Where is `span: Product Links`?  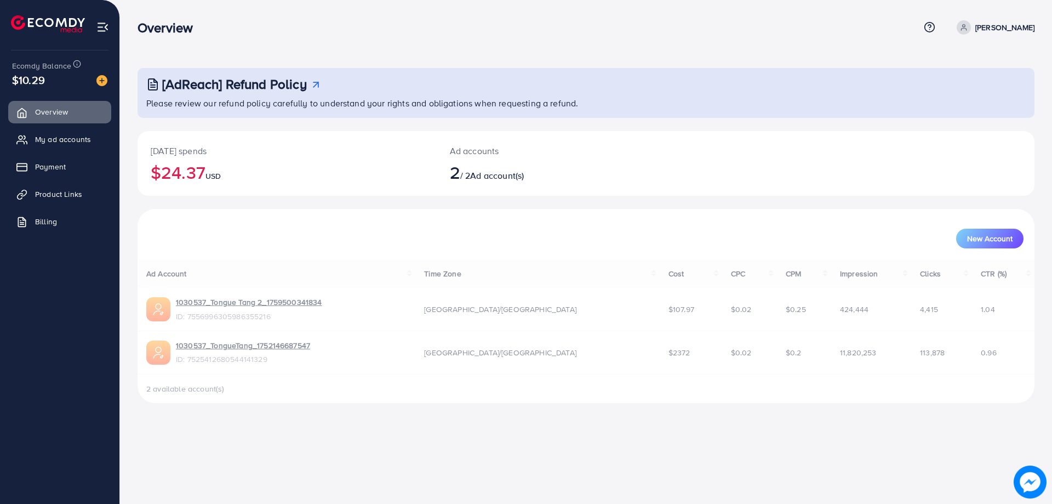
span: Product Links is located at coordinates (59, 194).